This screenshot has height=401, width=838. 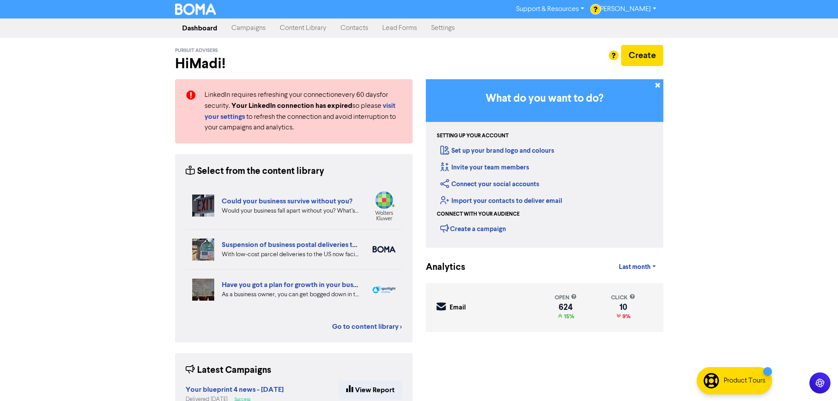 What do you see at coordinates (303, 28) in the screenshot?
I see `a: Content Library` at bounding box center [303, 28].